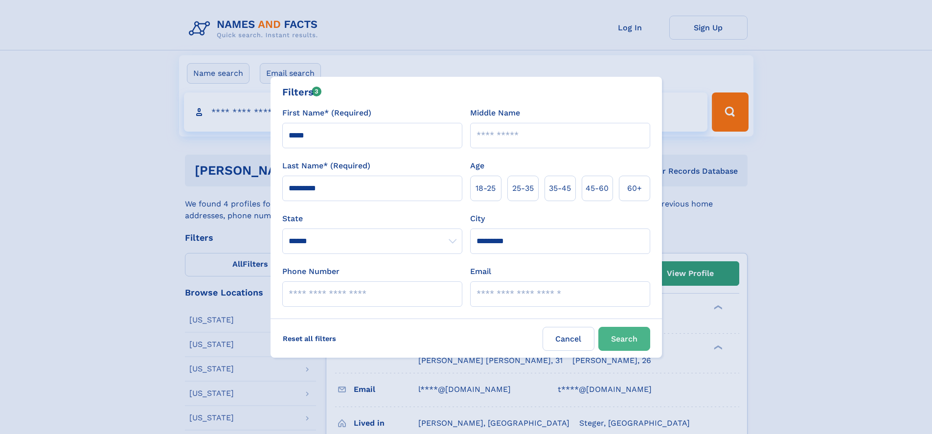  What do you see at coordinates (597, 188) in the screenshot?
I see `span: 45‑60` at bounding box center [597, 188].